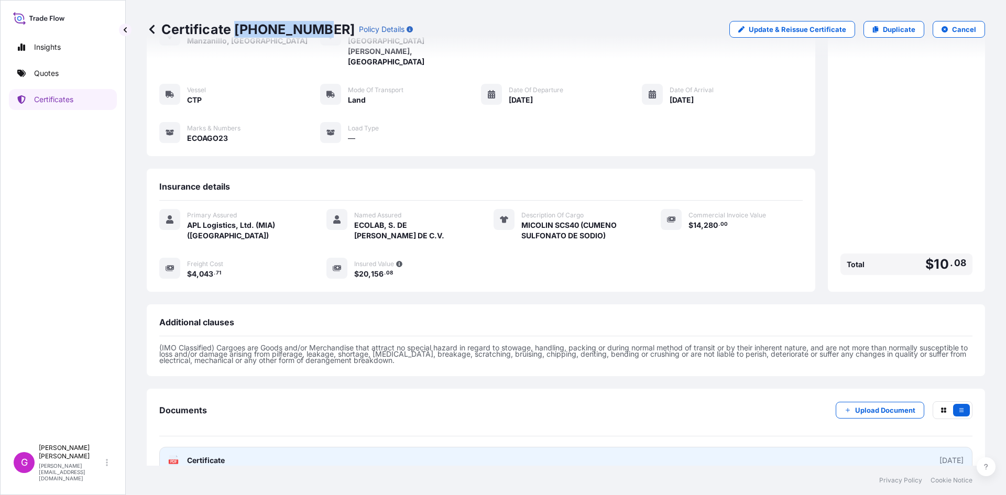 The image size is (1006, 495). Describe the element at coordinates (46, 73) in the screenshot. I see `p: Quotes` at that location.